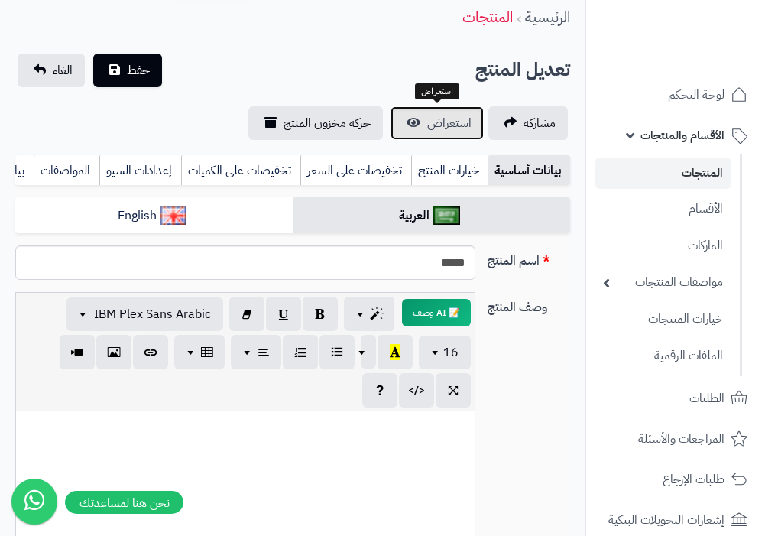 The height and width of the screenshot is (536, 765). What do you see at coordinates (529, 170) in the screenshot?
I see `a: بيانات أساسية` at bounding box center [529, 170].